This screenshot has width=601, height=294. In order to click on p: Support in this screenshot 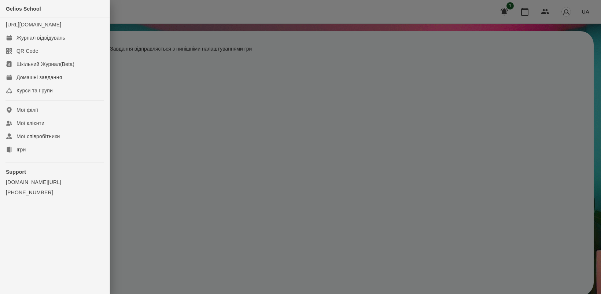, I will do `click(55, 172)`.